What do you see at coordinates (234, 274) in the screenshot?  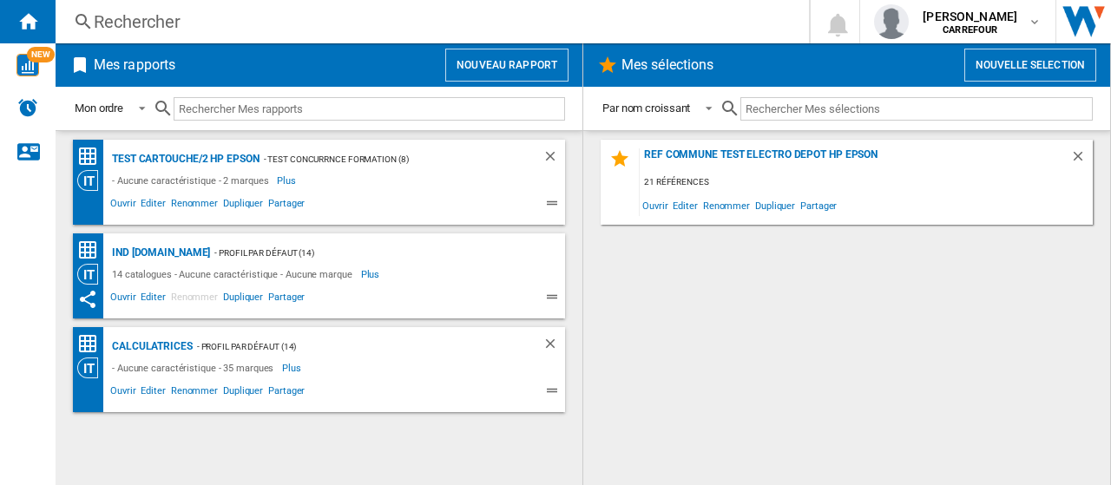 I see `div: 14 catalogues - Aucune caractéristique - Aucune marque` at bounding box center [234, 274].